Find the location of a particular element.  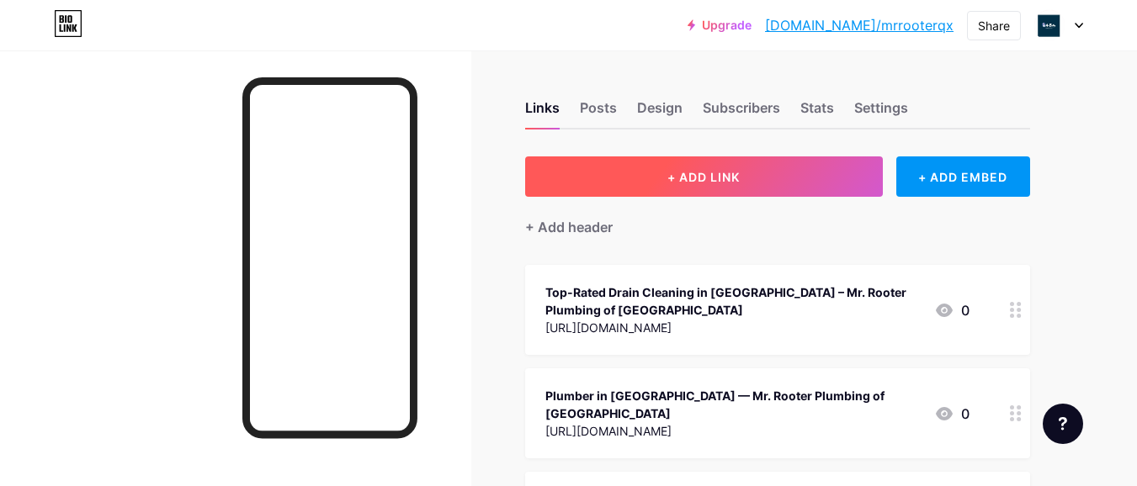

div: Stats is located at coordinates (817, 113).